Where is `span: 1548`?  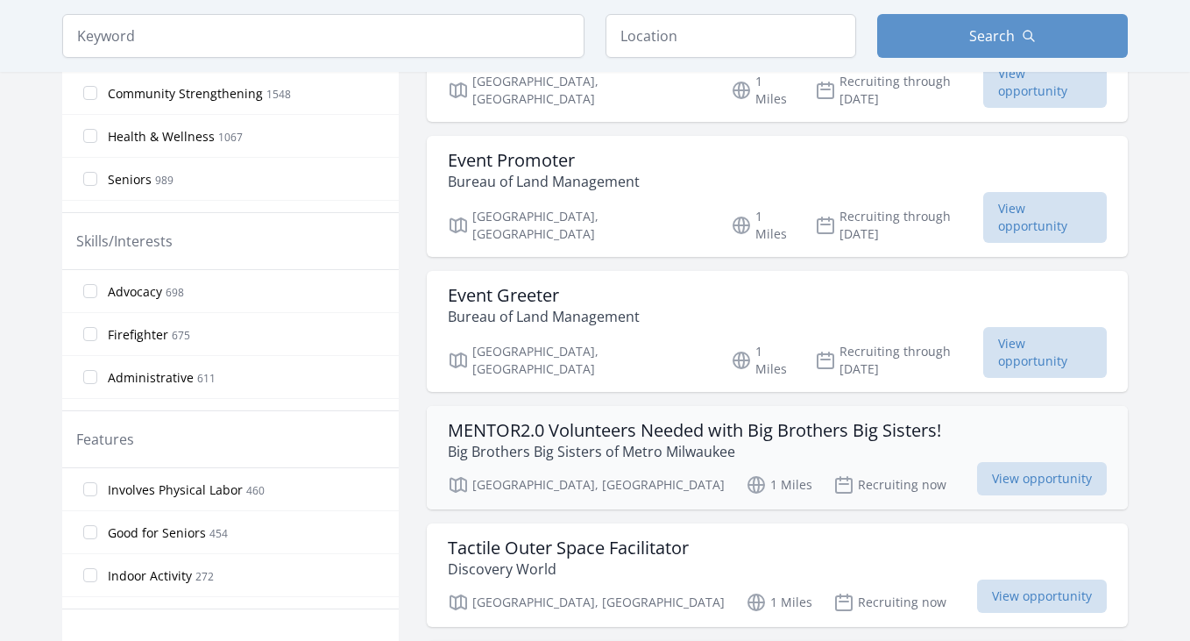
span: 1548 is located at coordinates (279, 94).